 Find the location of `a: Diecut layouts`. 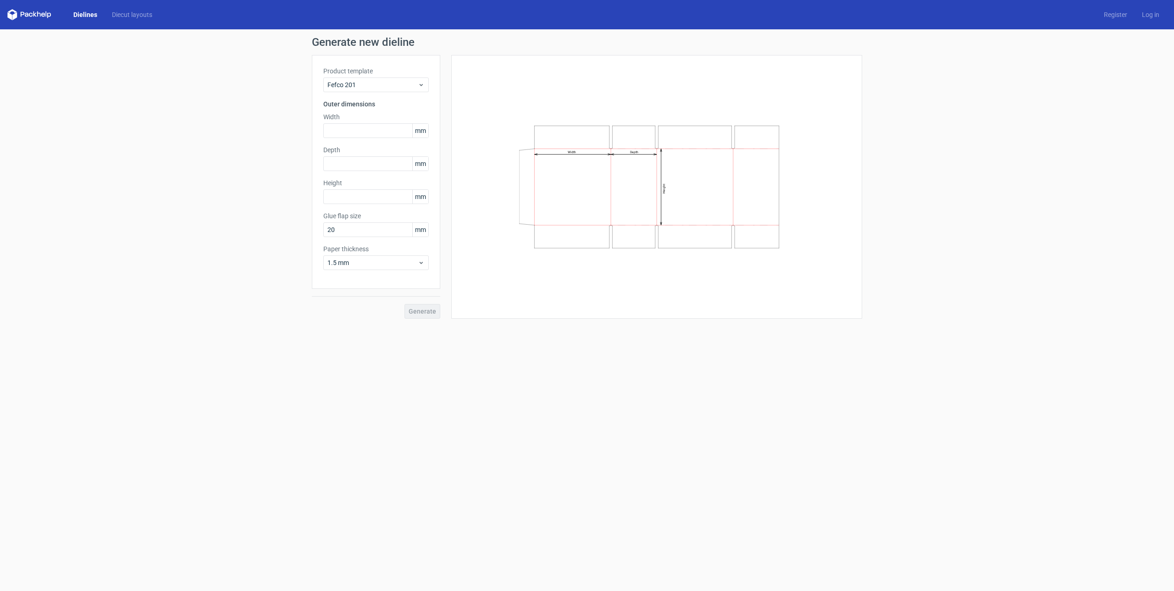

a: Diecut layouts is located at coordinates (132, 15).